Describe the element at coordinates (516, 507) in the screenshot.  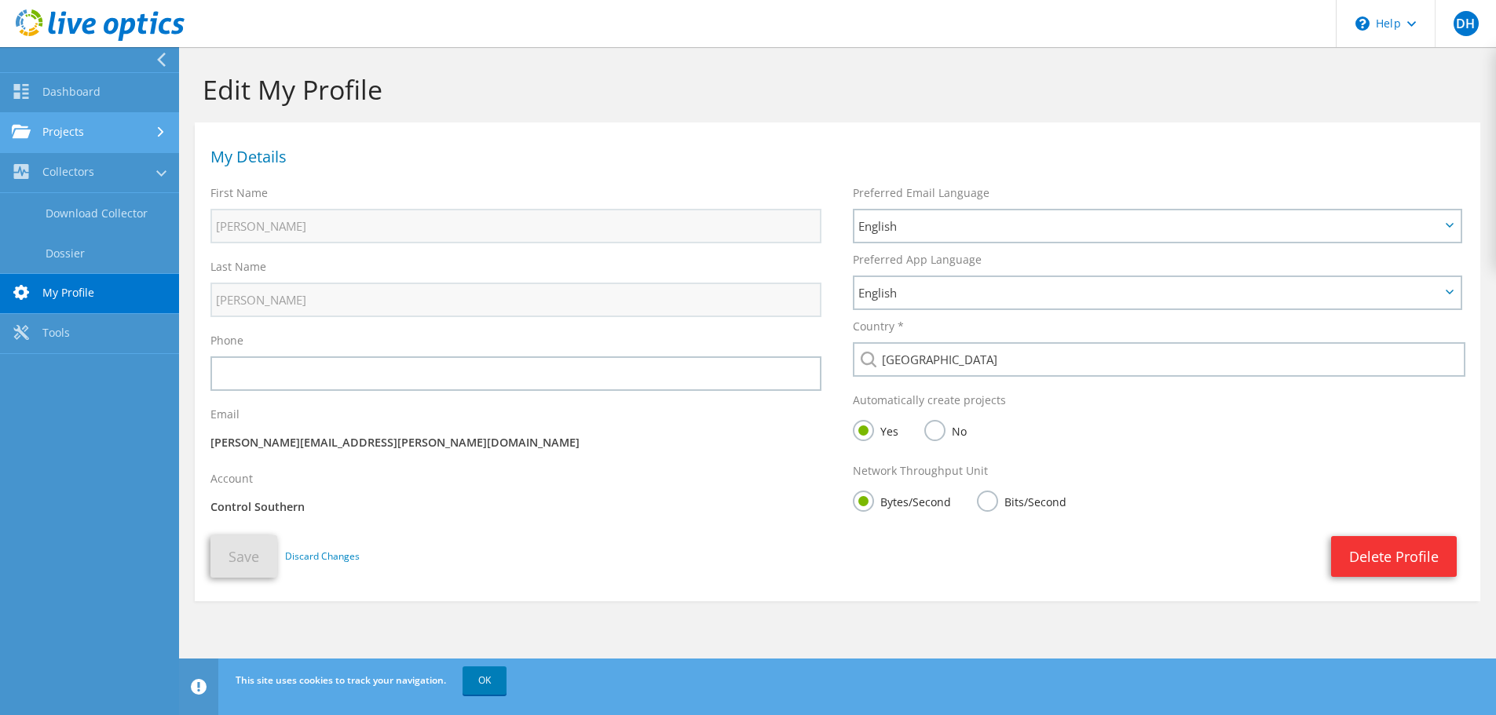
I see `p: Control Southern` at that location.